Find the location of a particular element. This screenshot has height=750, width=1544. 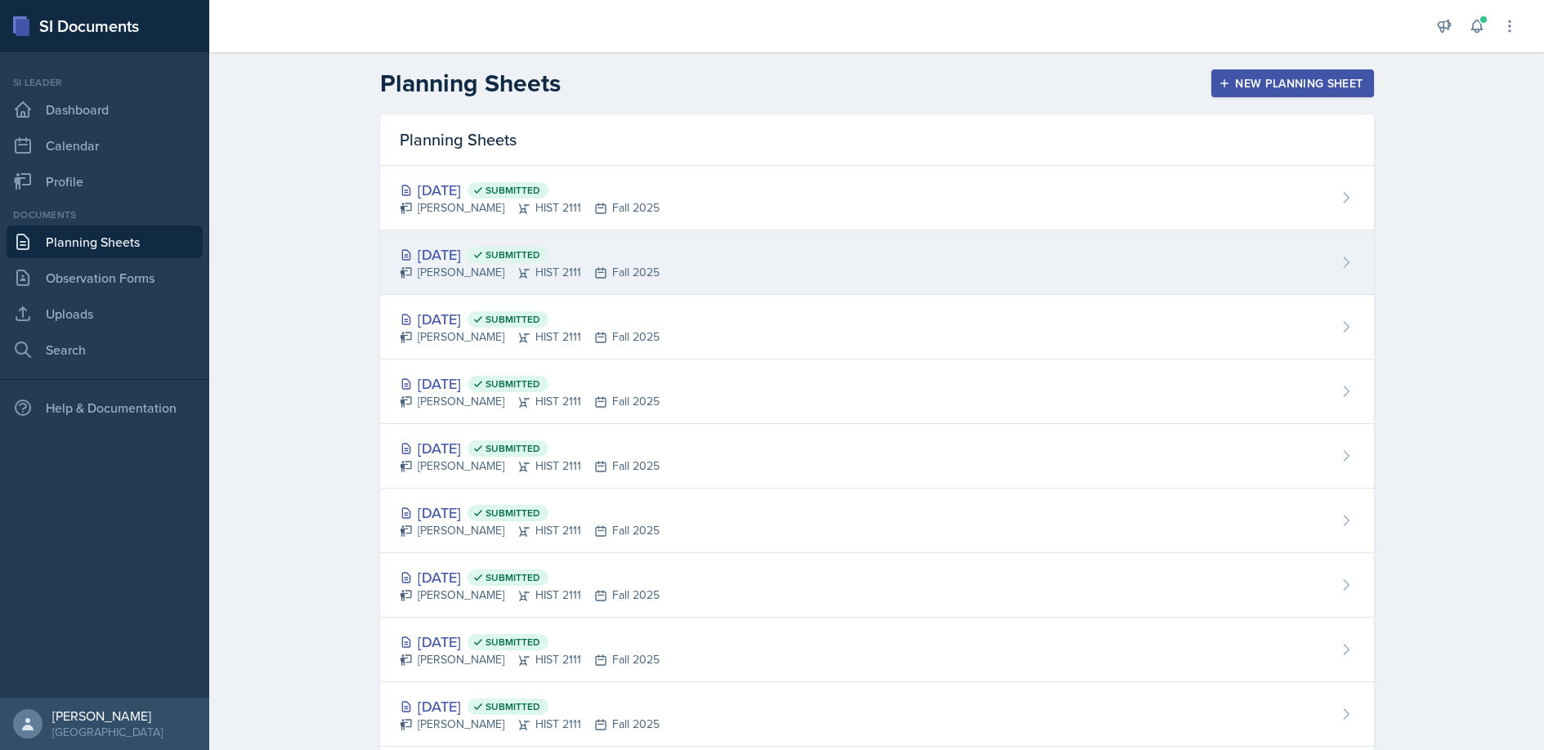

div: Si leader is located at coordinates (105, 83).